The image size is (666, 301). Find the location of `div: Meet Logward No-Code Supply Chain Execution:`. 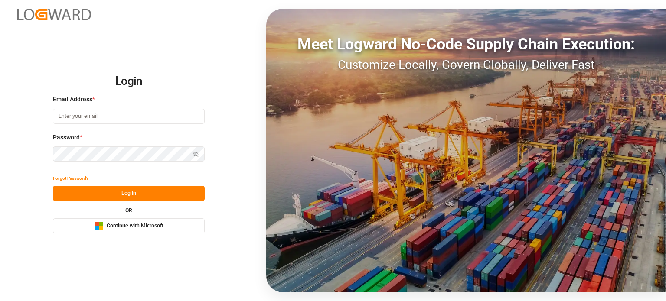

div: Meet Logward No-Code Supply Chain Execution: is located at coordinates (466, 44).